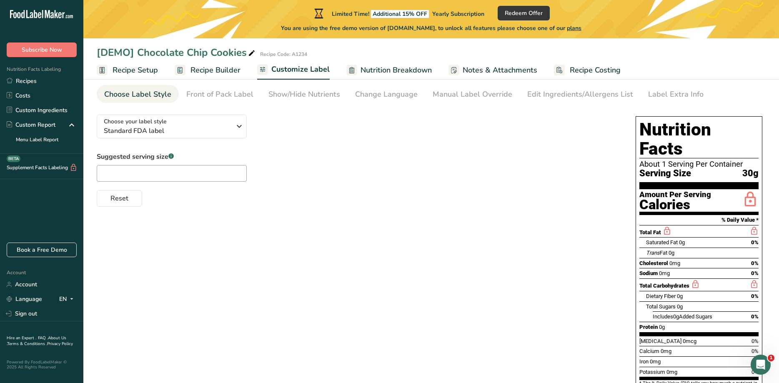  Describe the element at coordinates (644, 362) in the screenshot. I see `span: Iron` at that location.